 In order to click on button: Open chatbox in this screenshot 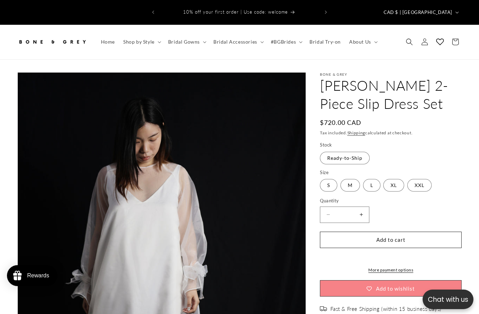, I will do `click(448, 299)`.